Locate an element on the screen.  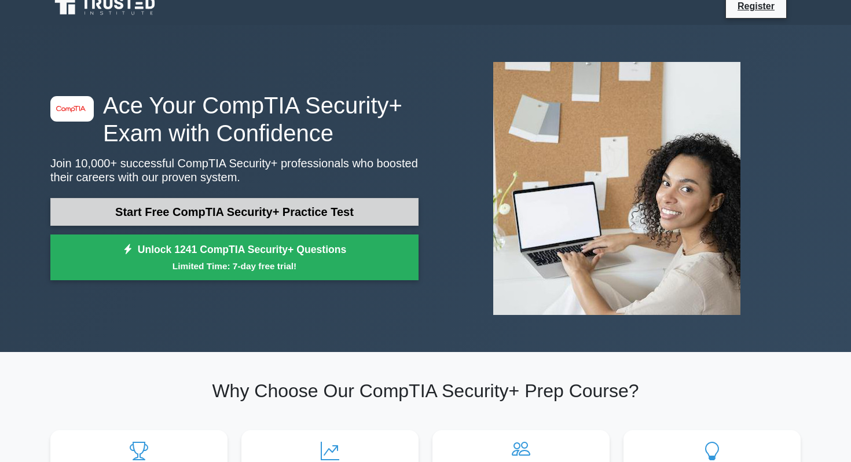
a: Unlock 1241 CompTIA Security+ QuestionsLimited Time: 7-day free trial! is located at coordinates (235, 258).